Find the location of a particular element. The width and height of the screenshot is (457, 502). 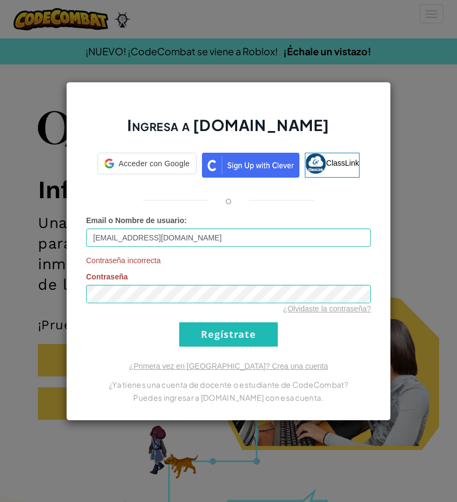

p: o is located at coordinates (229, 200).